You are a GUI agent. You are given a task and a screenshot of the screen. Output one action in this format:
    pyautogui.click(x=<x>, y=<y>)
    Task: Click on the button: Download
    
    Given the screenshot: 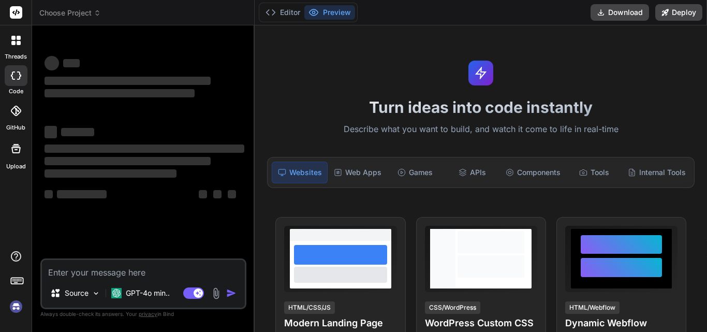 What is the action you would take?
    pyautogui.click(x=619, y=12)
    